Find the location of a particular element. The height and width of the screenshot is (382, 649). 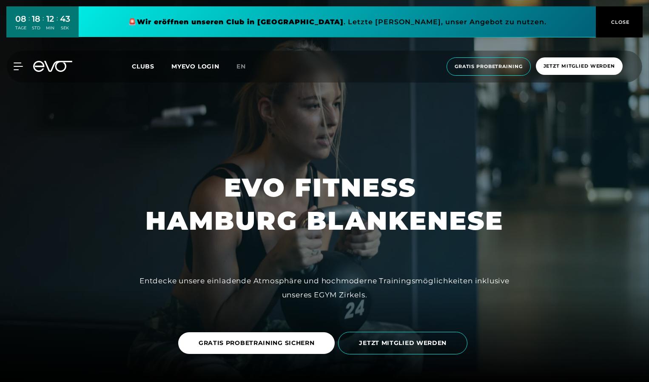

div: 43 is located at coordinates (65, 19).